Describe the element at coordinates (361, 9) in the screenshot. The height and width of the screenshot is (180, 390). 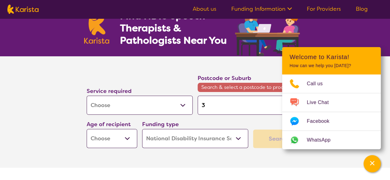
I see `a: Blog` at that location.